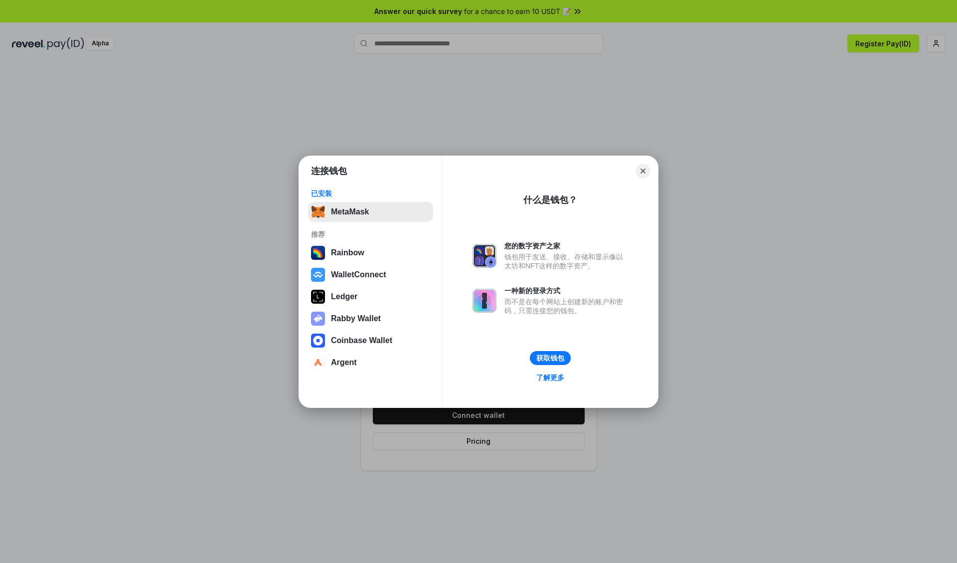  Describe the element at coordinates (370, 234) in the screenshot. I see `div: 推荐` at that location.